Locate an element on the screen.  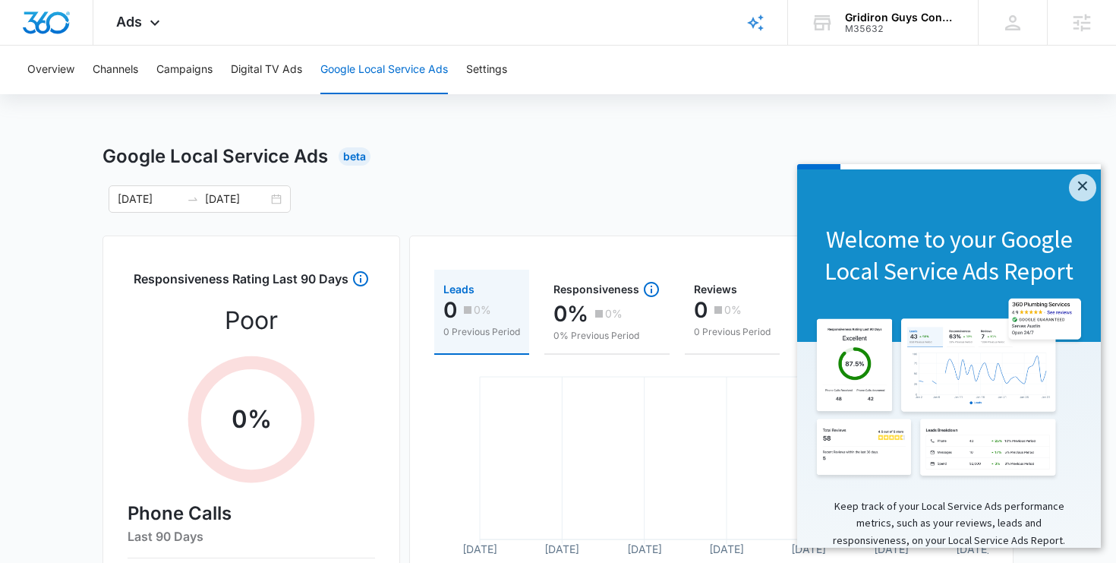
button: Campaigns is located at coordinates (185, 70).